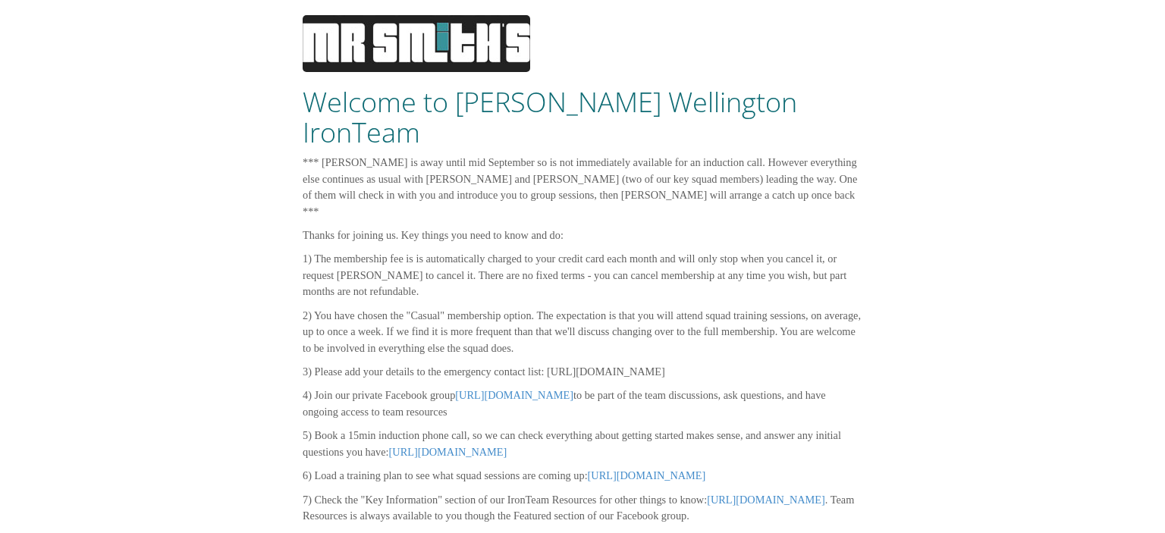 Image resolution: width=1165 pixels, height=533 pixels. I want to click on p: 5) Book a 15min induction phone call, so we can check everything about getting started makes sens..., so click(583, 444).